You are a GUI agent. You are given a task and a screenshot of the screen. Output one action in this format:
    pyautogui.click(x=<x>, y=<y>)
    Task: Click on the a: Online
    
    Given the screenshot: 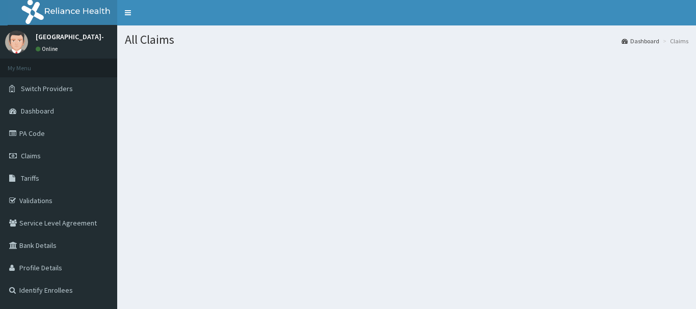 What is the action you would take?
    pyautogui.click(x=48, y=49)
    